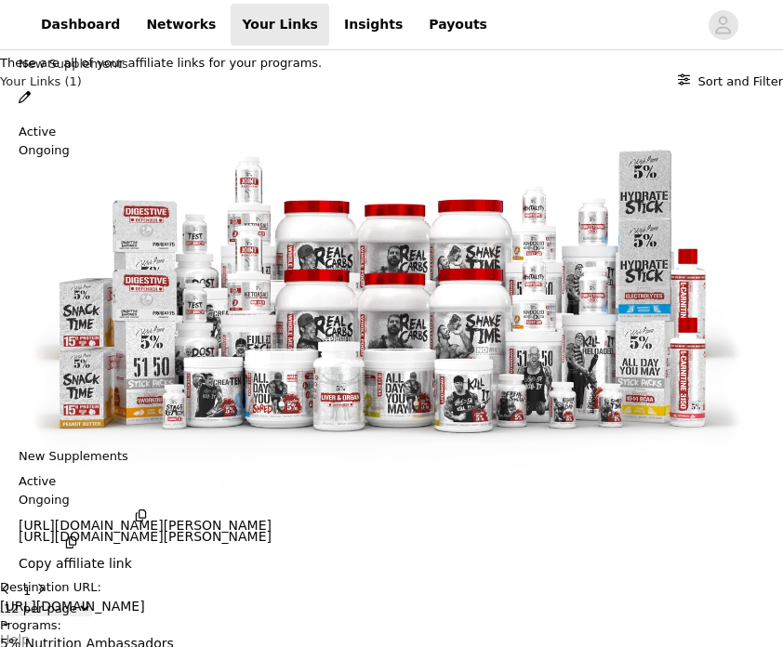 This screenshot has height=647, width=783. Describe the element at coordinates (75, 554) in the screenshot. I see `button: Copy affiliate link` at that location.